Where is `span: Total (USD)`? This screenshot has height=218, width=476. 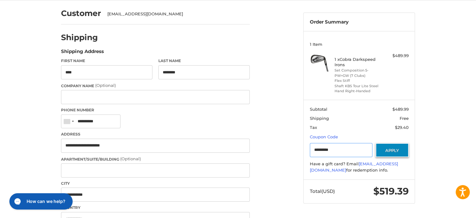
span: Total (USD) is located at coordinates (322, 191).